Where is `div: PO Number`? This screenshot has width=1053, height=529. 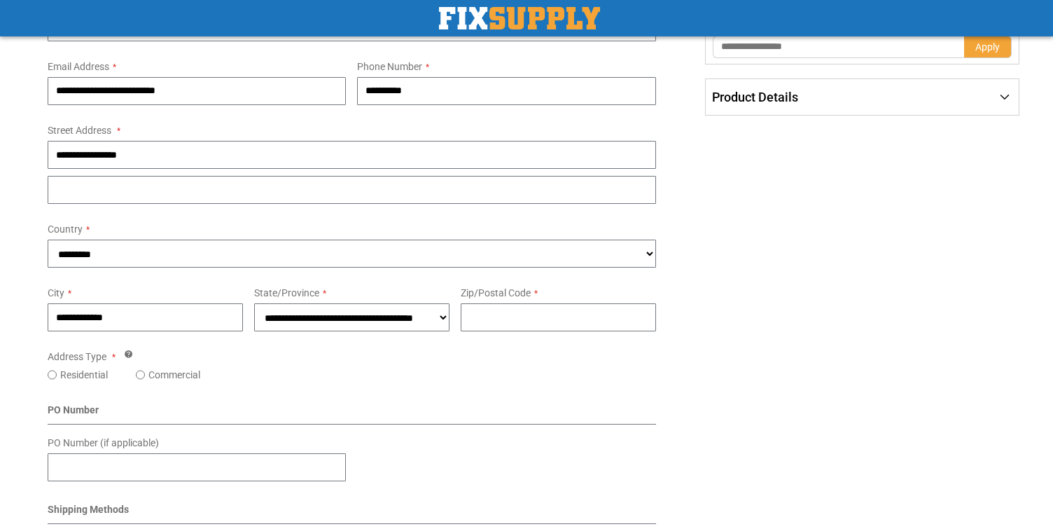 div: PO Number is located at coordinates (352, 413).